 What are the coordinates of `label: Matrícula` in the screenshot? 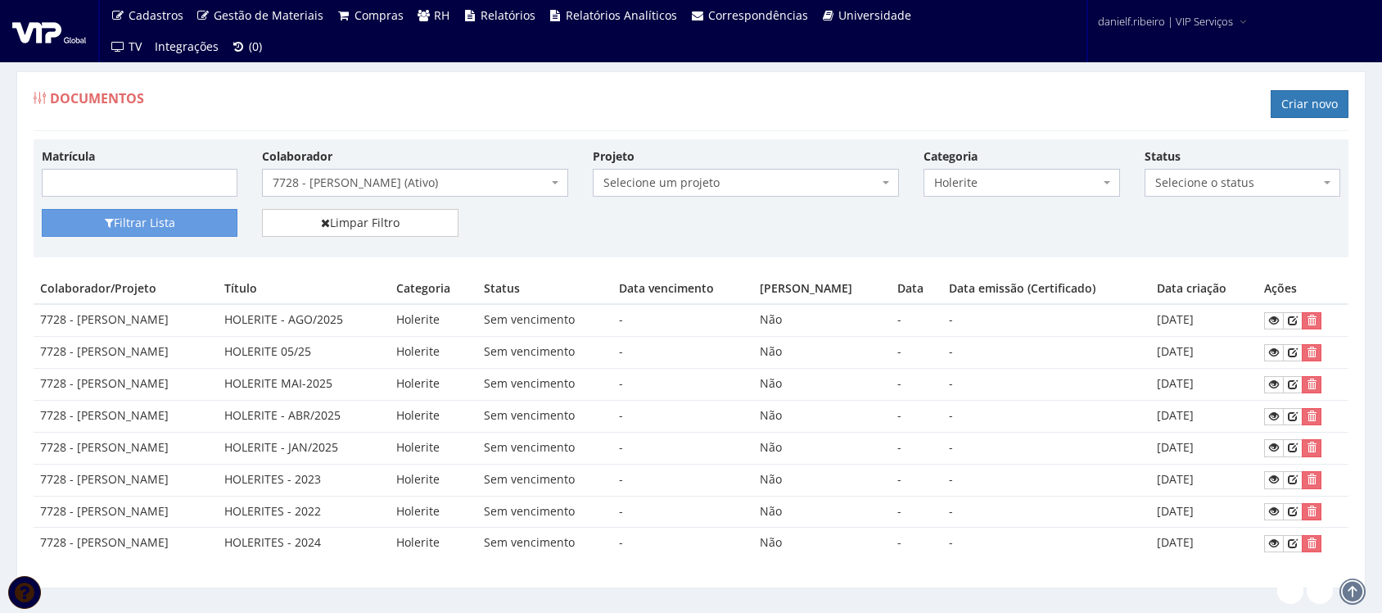 It's located at (68, 156).